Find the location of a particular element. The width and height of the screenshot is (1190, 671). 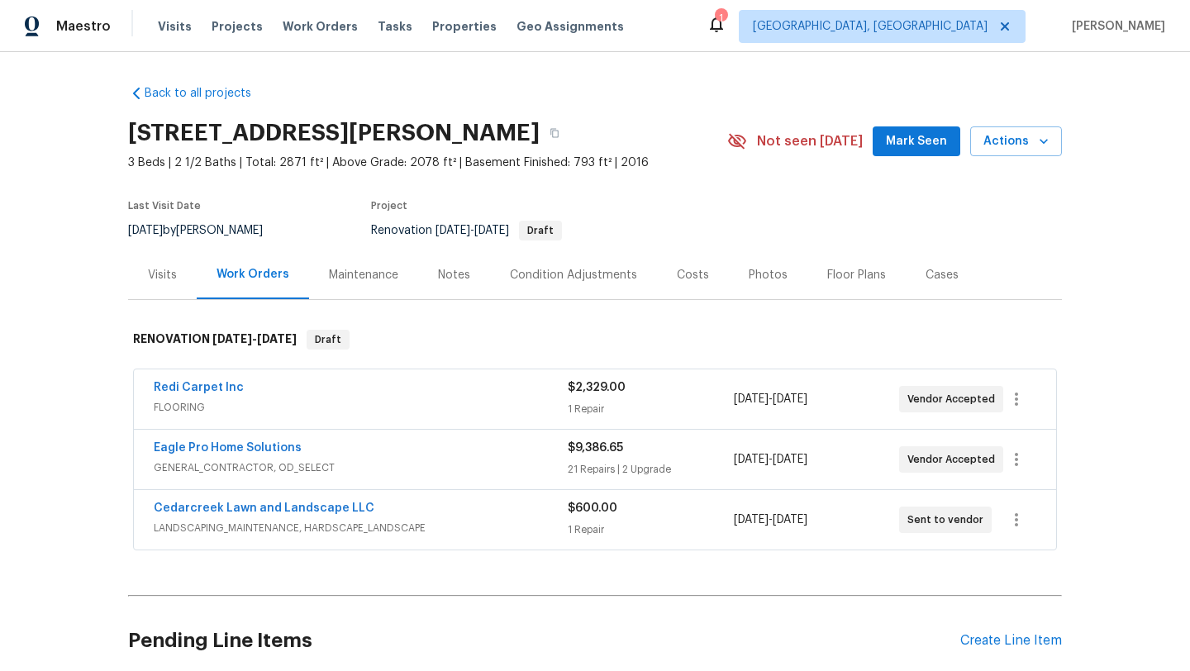

div: Cases is located at coordinates (942, 275).